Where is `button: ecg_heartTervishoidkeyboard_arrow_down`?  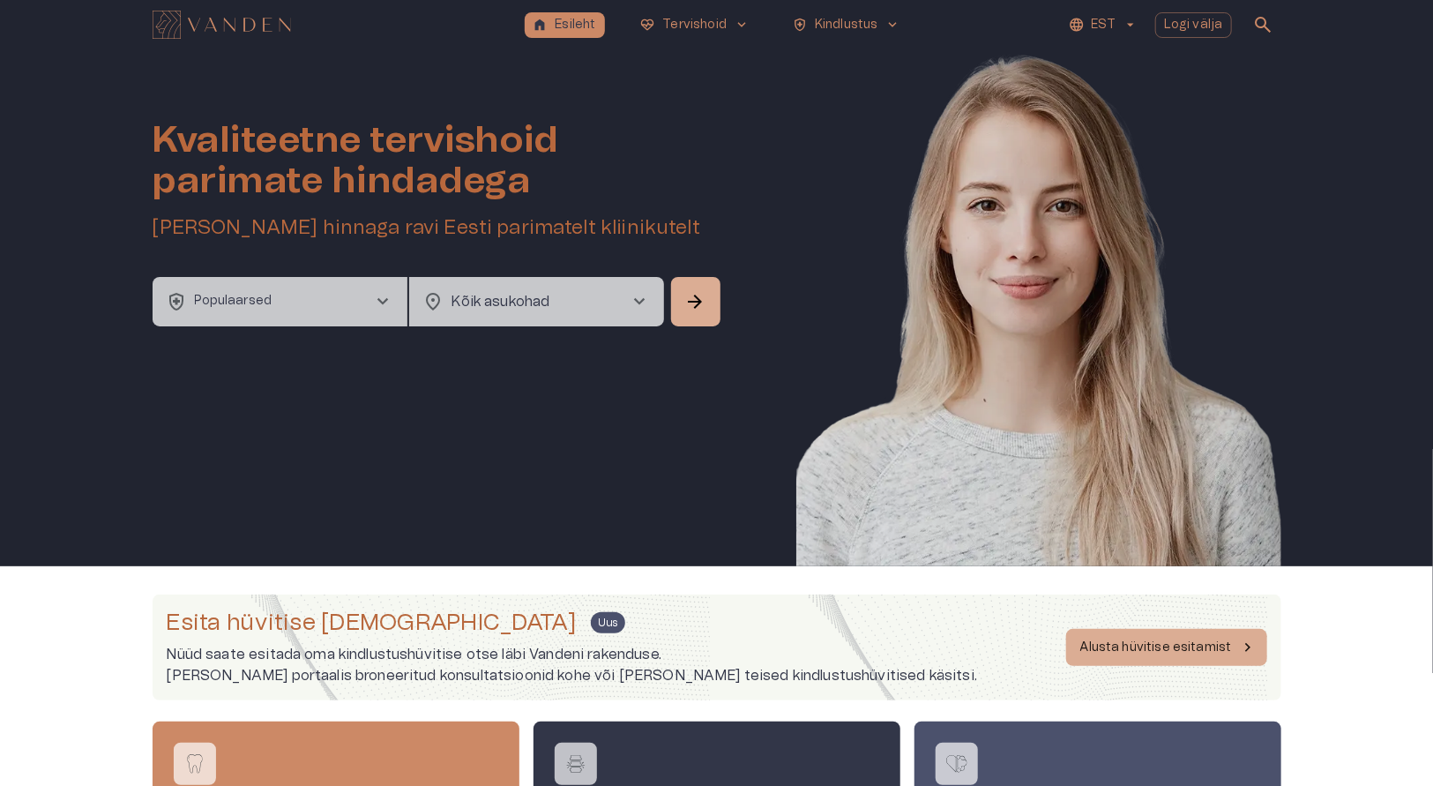 button: ecg_heartTervishoidkeyboard_arrow_down is located at coordinates (695, 25).